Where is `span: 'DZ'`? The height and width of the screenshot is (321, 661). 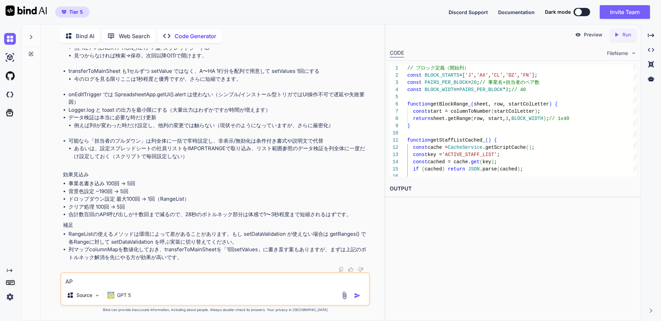 span: 'DZ' is located at coordinates (511, 75).